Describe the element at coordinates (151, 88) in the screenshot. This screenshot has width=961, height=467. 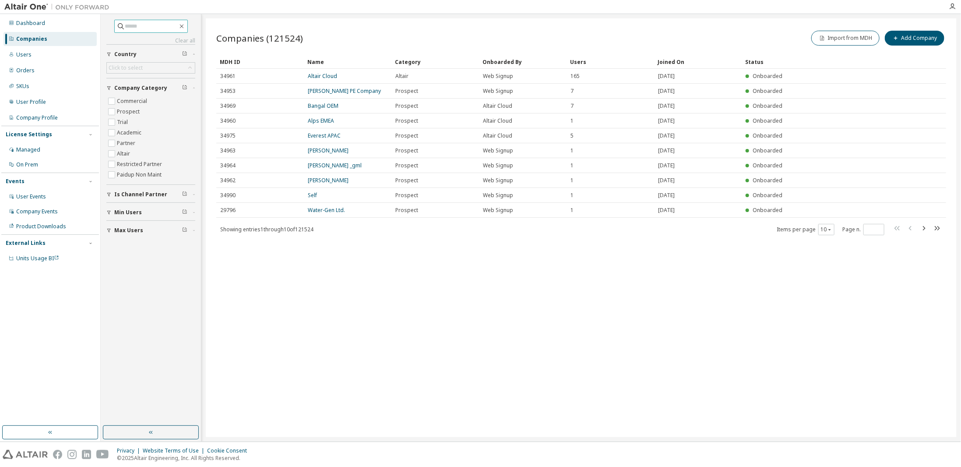
I see `button: Company Category` at that location.